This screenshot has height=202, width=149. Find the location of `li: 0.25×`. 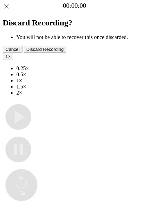

li: 0.25× is located at coordinates (81, 69).